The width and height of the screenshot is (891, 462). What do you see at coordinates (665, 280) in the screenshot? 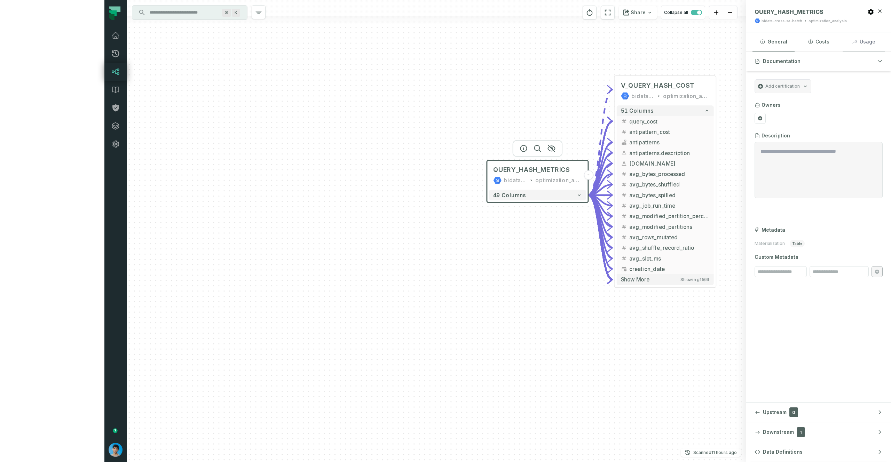
I see `button: Show moreShowing15/51` at bounding box center [665, 280].